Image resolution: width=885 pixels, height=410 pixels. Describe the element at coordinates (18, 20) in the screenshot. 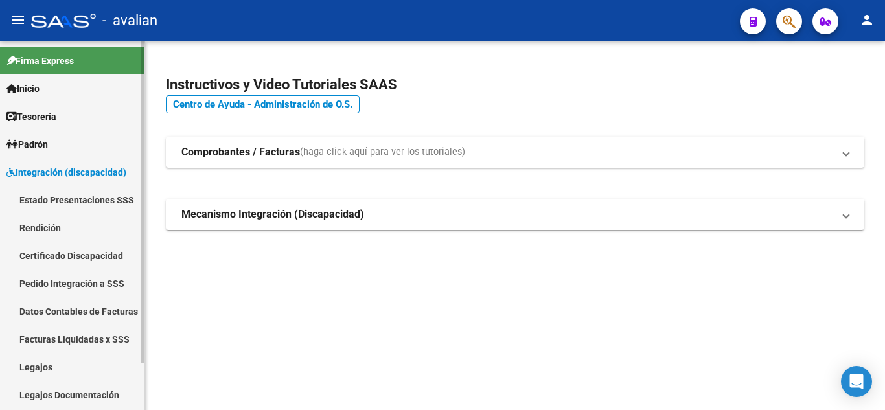

I see `mat-icon: menu` at that location.